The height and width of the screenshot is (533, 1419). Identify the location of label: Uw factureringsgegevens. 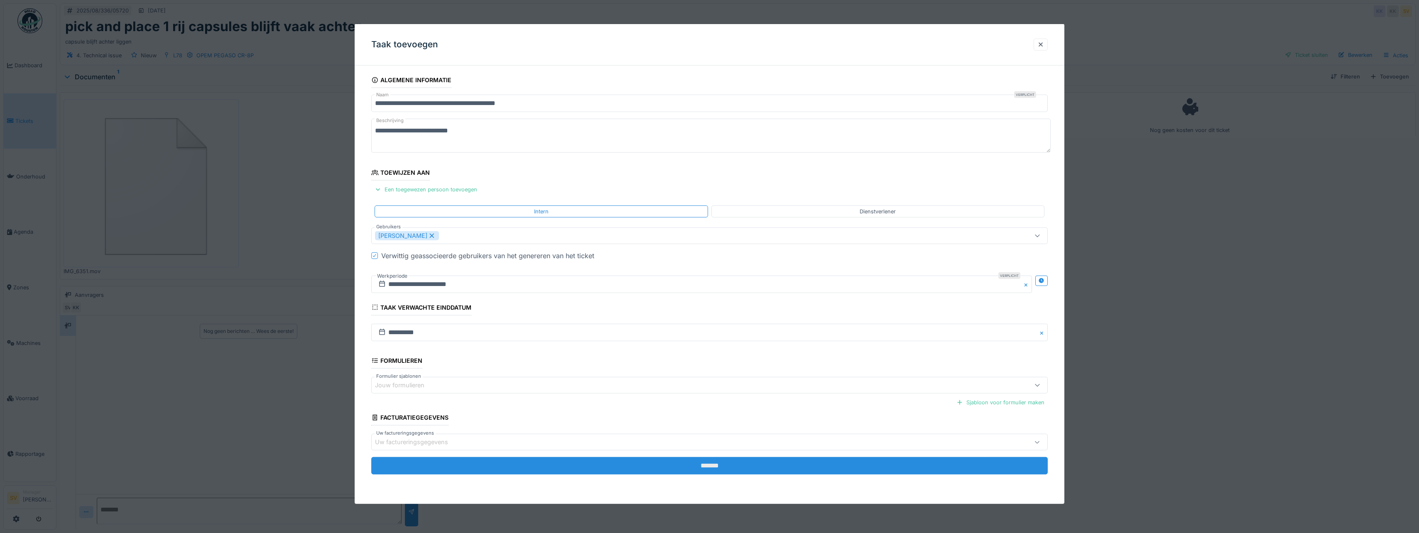
(405, 433).